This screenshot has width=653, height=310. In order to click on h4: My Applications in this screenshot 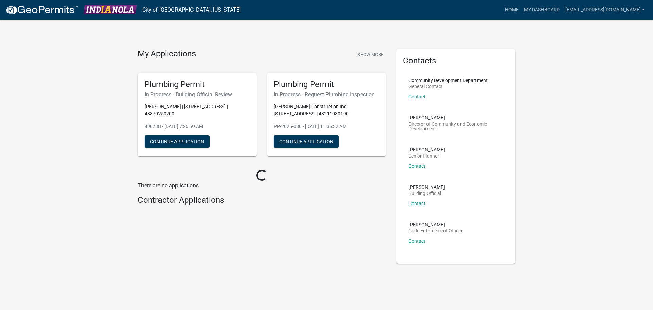, I will do `click(167, 54)`.